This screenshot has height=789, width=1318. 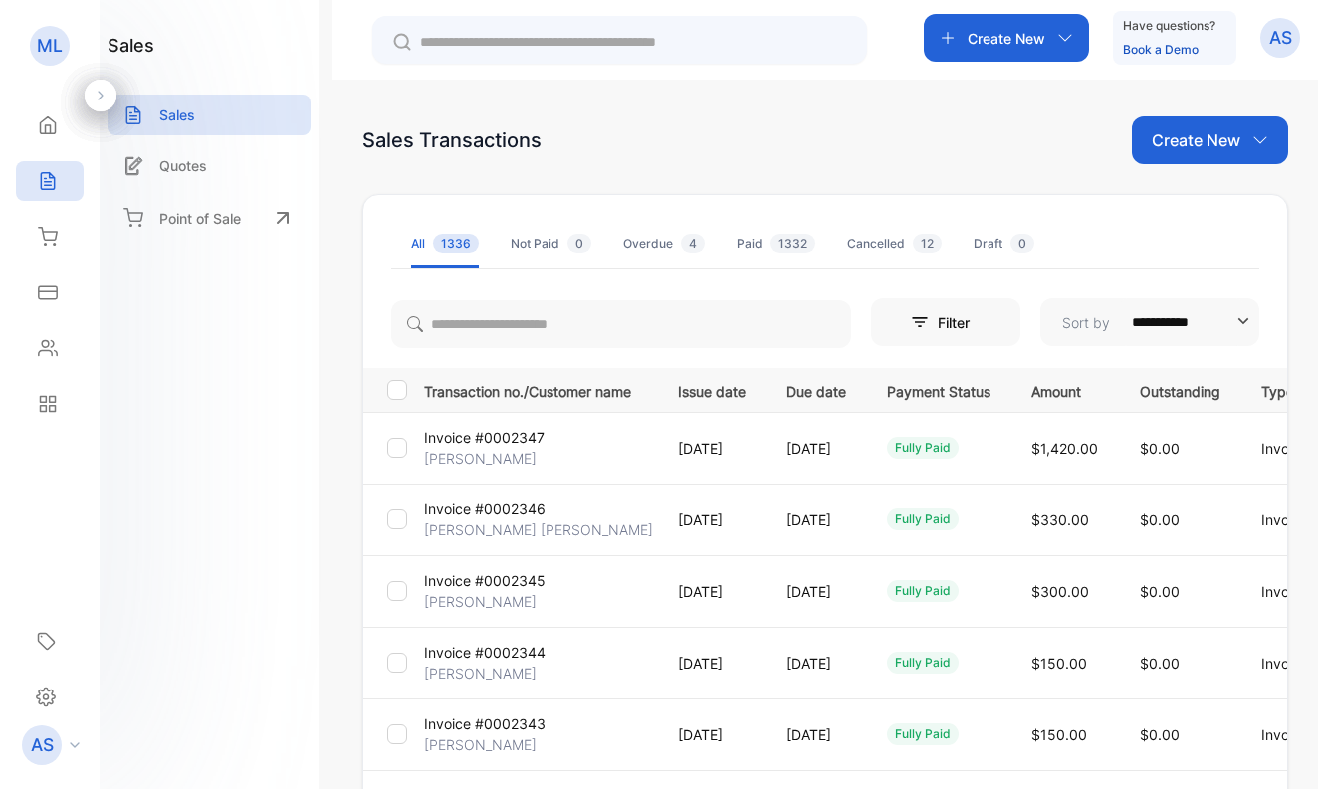 I want to click on button: Sort by, so click(x=1150, y=323).